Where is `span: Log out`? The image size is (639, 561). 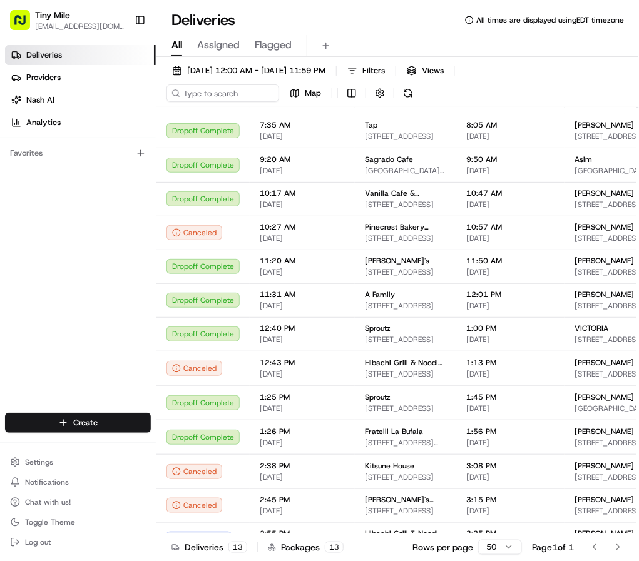 span: Log out is located at coordinates (38, 542).